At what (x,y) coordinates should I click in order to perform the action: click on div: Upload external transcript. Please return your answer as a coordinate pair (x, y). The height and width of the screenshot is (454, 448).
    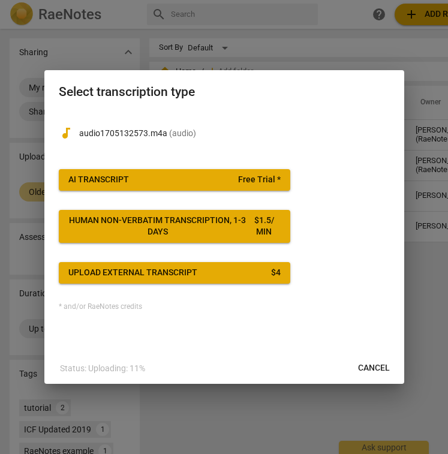
    Looking at the image, I should click on (133, 273).